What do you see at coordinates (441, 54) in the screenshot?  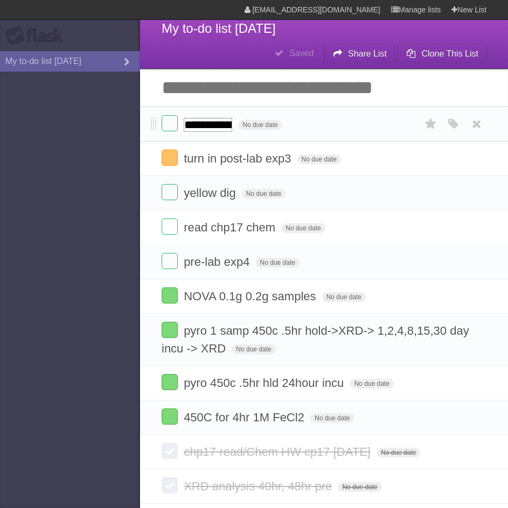 I see `button: Clone This List` at bounding box center [441, 54].